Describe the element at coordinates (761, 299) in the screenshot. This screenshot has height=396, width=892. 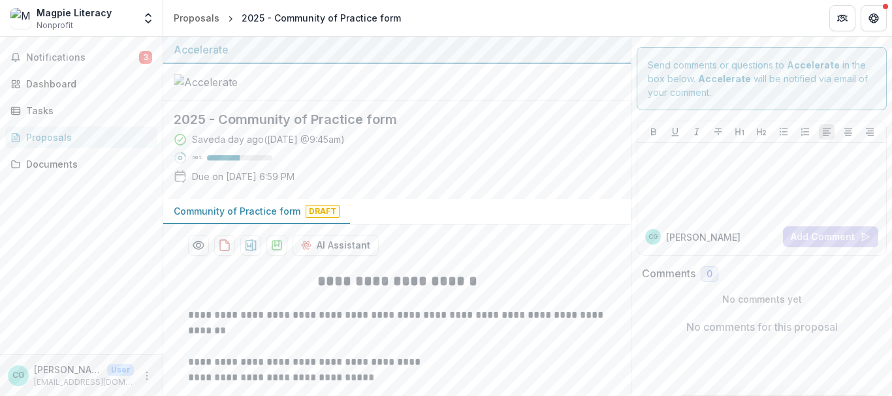
I see `p: No comments yet` at that location.